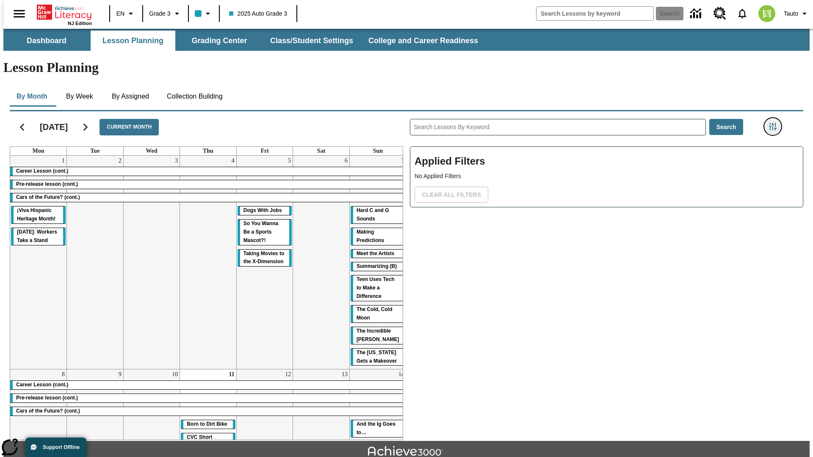 The image size is (813, 457). What do you see at coordinates (403, 161) in the screenshot?
I see `a: September 7, 2025` at bounding box center [403, 161].